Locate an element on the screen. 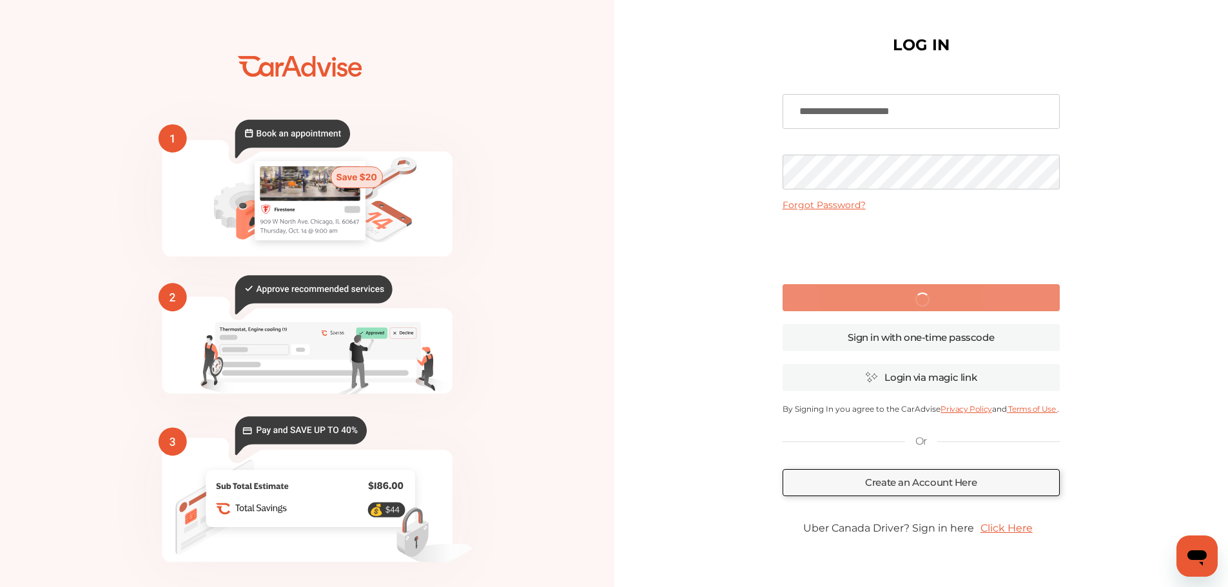 This screenshot has width=1228, height=587. a: Login via magic link is located at coordinates (921, 378).